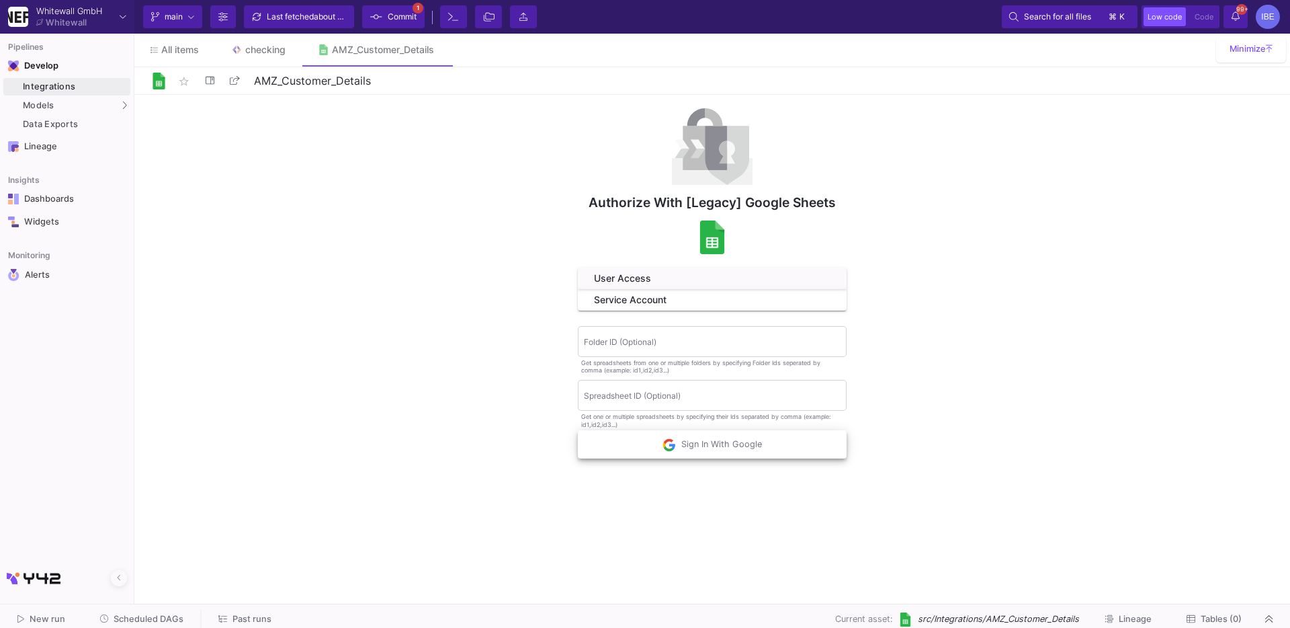  Describe the element at coordinates (252, 618) in the screenshot. I see `span: Past runs` at that location.